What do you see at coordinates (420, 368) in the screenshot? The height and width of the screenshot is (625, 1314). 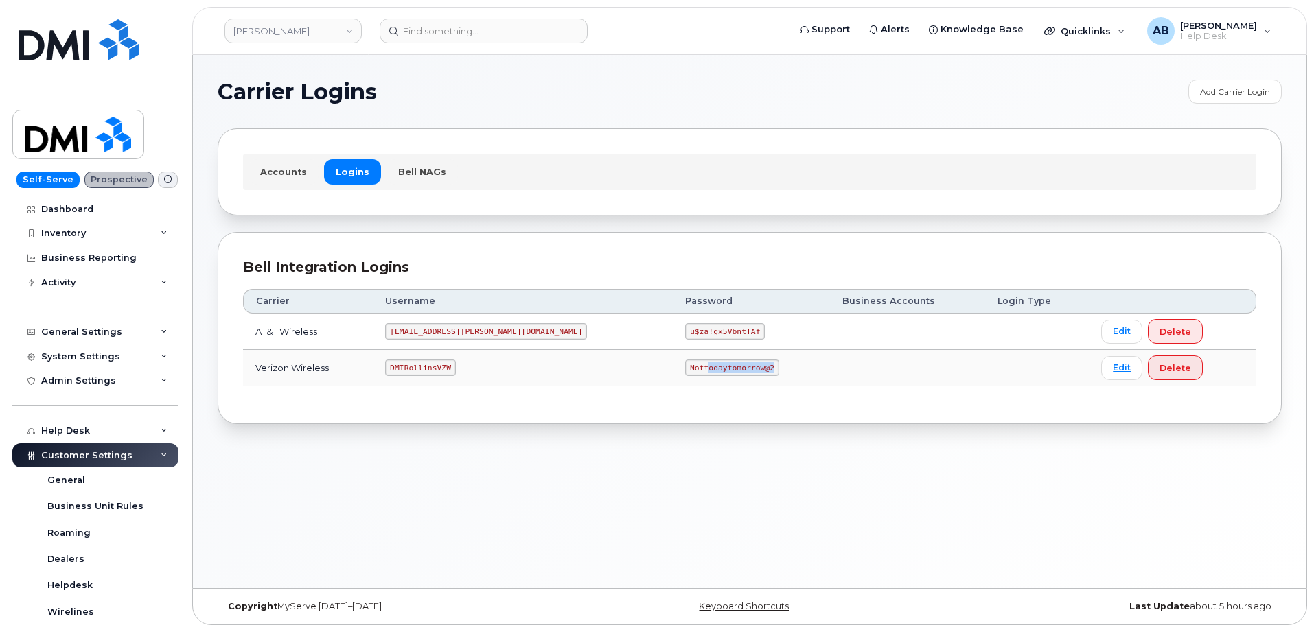 I see `code: DMIRollinsVZW` at bounding box center [420, 368].